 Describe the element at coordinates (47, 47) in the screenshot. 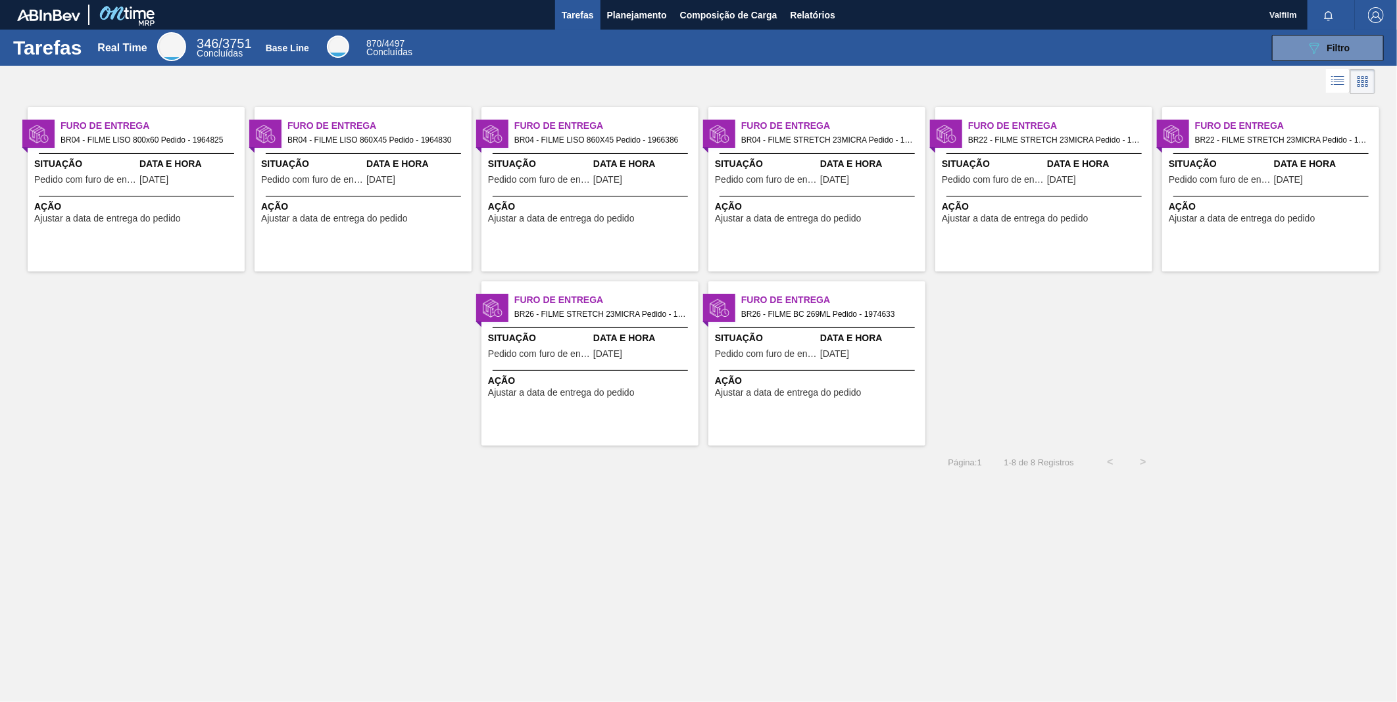

I see `h1: Tarefas` at that location.